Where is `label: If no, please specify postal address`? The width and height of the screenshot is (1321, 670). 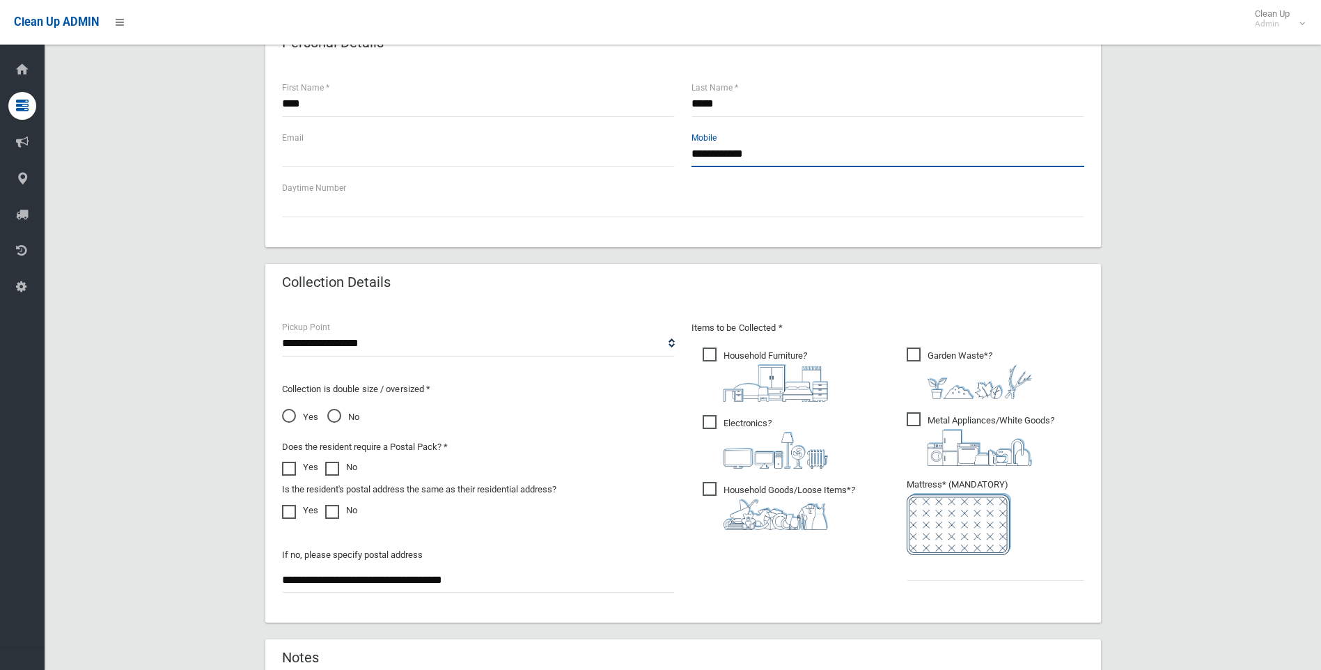
label: If no, please specify postal address is located at coordinates (352, 555).